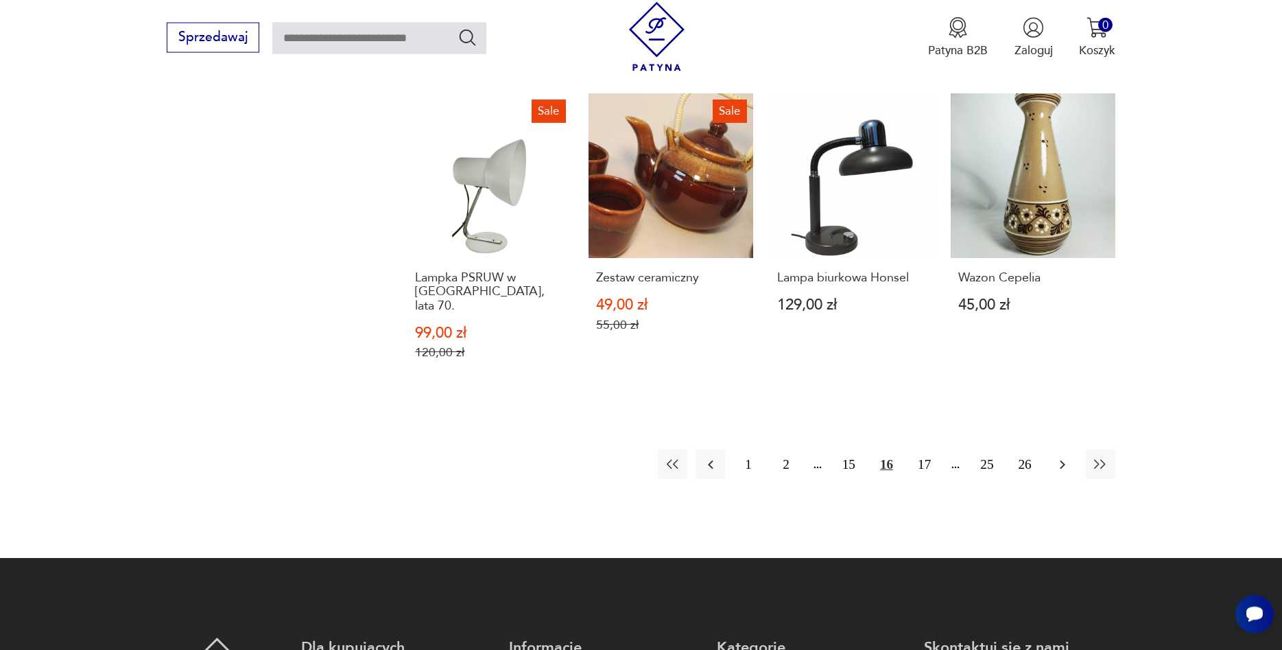 The height and width of the screenshot is (650, 1282). Describe the element at coordinates (671, 278) in the screenshot. I see `h3: Zestaw ceramiczny` at that location.